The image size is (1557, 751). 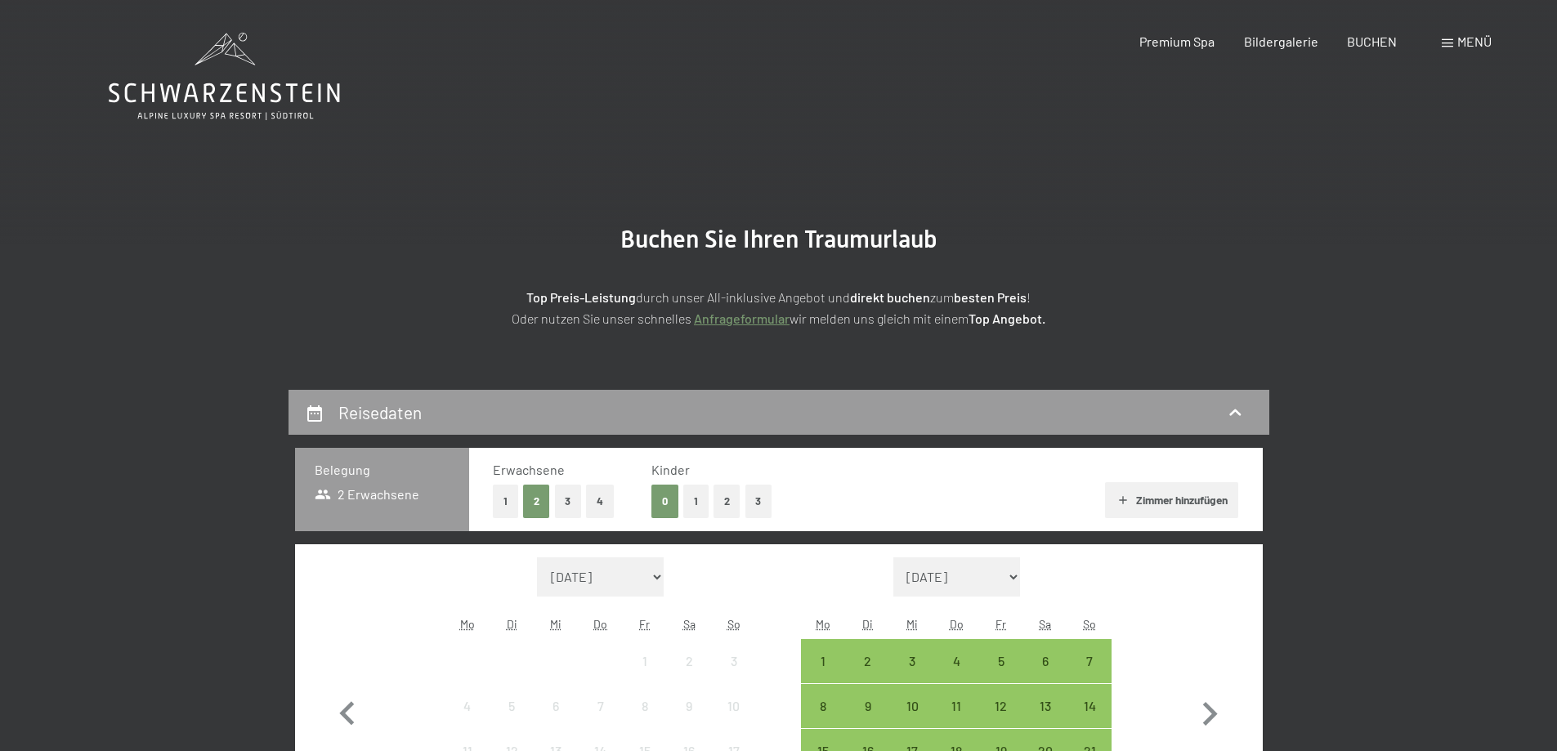 I want to click on div: Thu Sep 04 2025, so click(x=957, y=661).